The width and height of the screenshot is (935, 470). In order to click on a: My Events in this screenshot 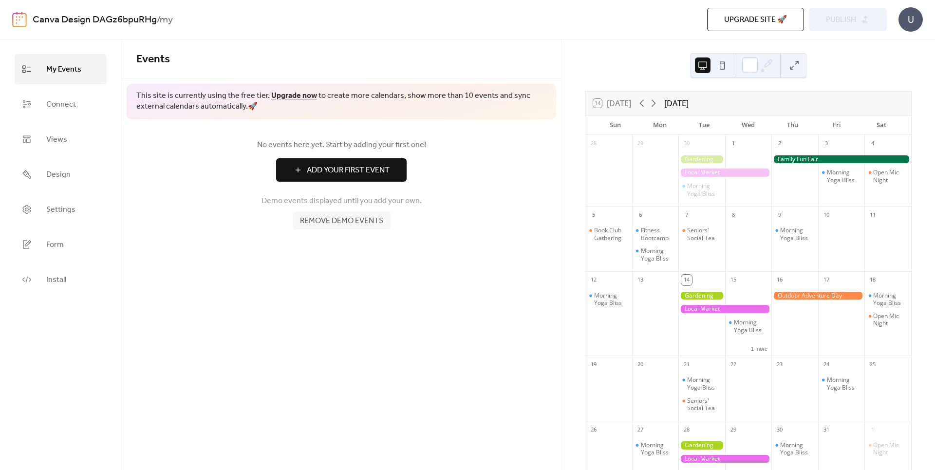, I will do `click(60, 69)`.